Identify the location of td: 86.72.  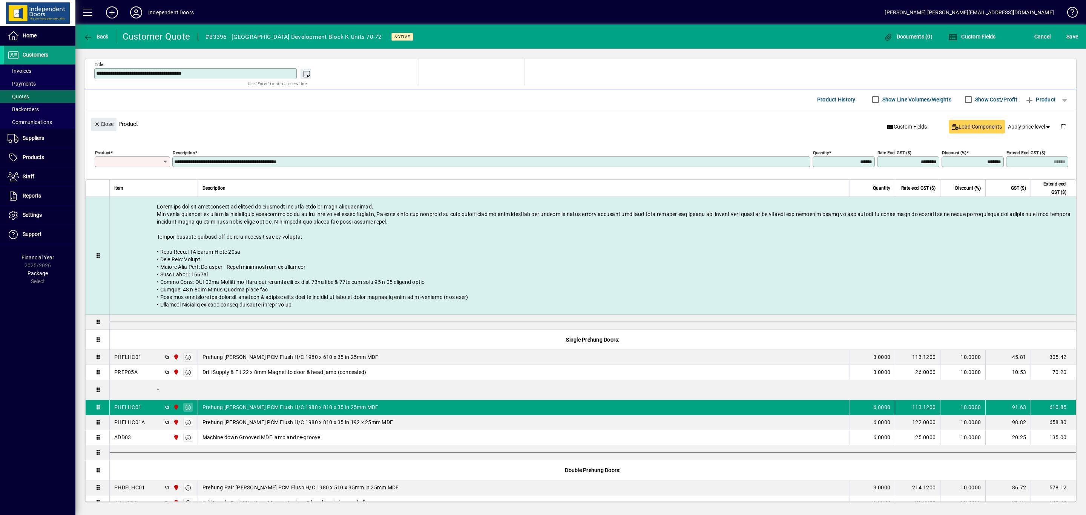
(1008, 488).